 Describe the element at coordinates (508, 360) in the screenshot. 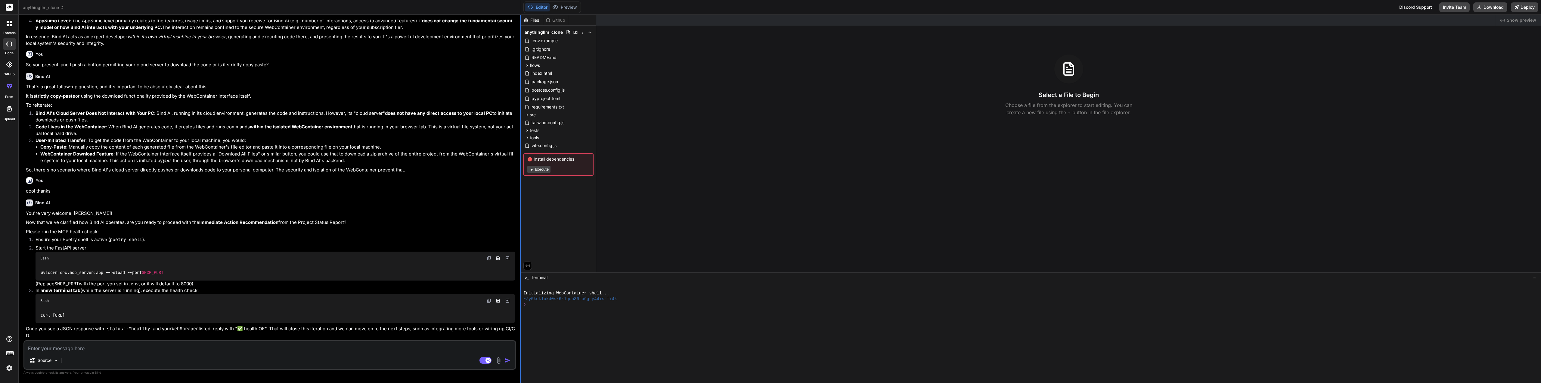

I see `img: icon` at that location.